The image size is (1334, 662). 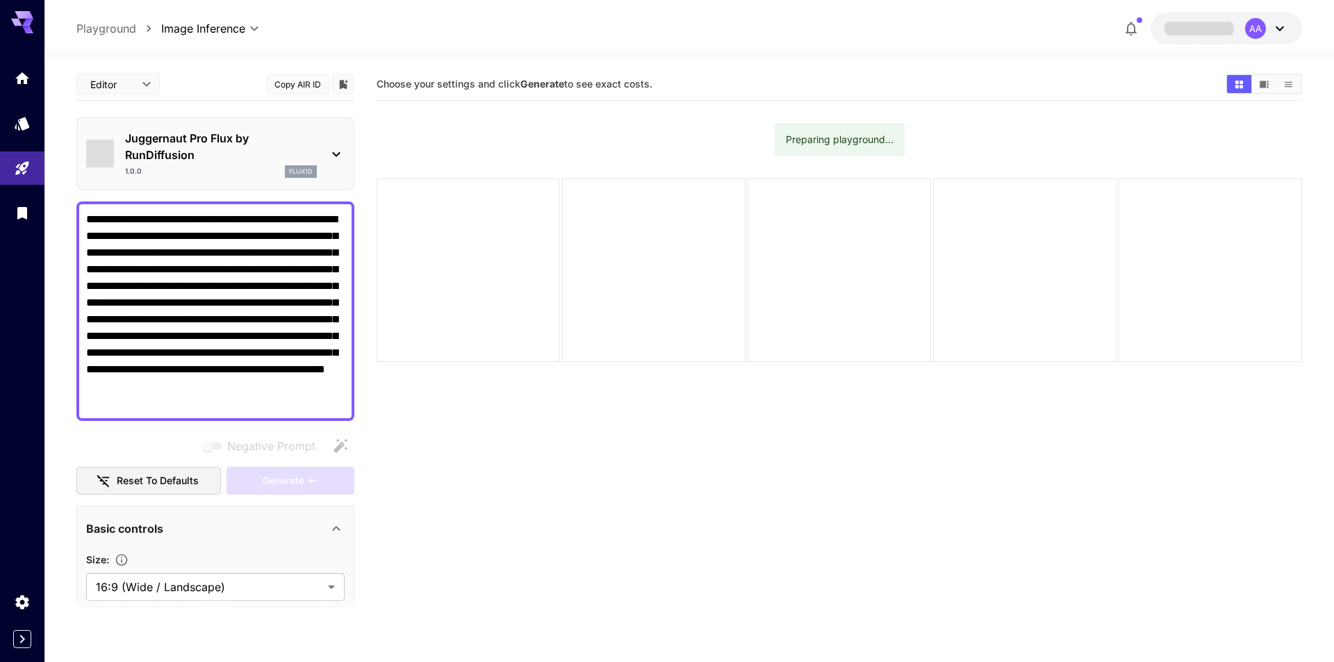 What do you see at coordinates (1264, 84) in the screenshot?
I see `div: Show media in grid viewShow media in video viewShow media in list view` at bounding box center [1264, 84].